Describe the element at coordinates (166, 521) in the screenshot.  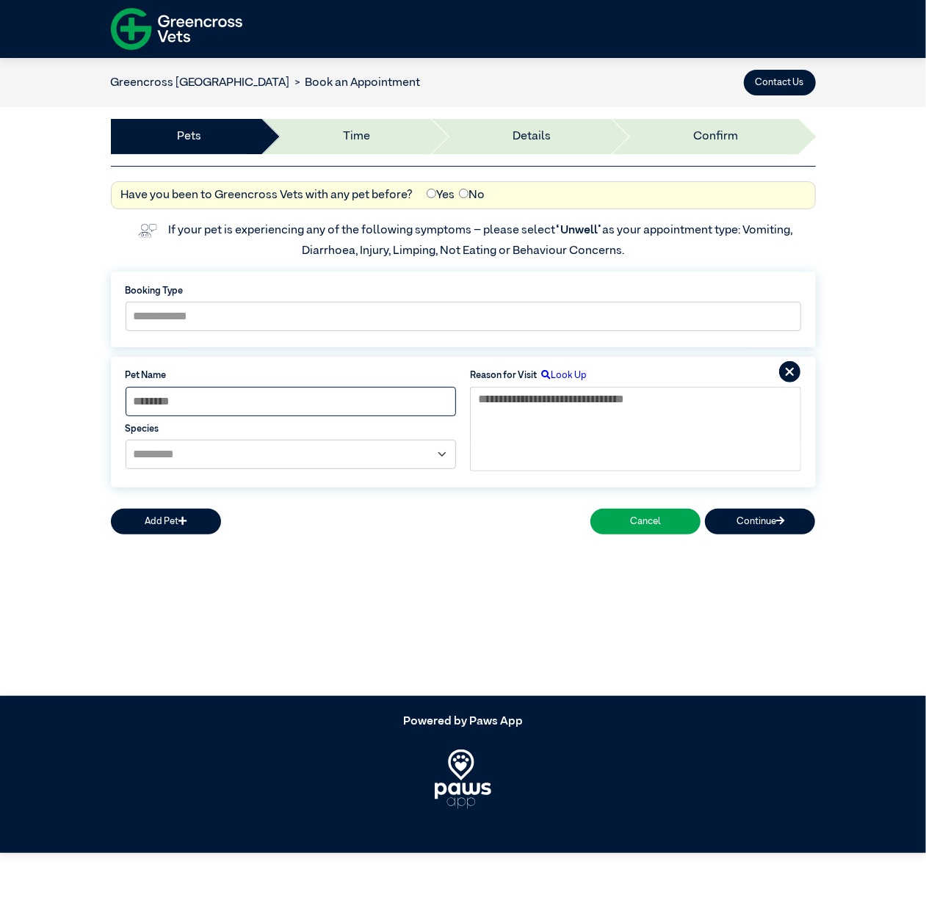
I see `button: Add Pet` at that location.